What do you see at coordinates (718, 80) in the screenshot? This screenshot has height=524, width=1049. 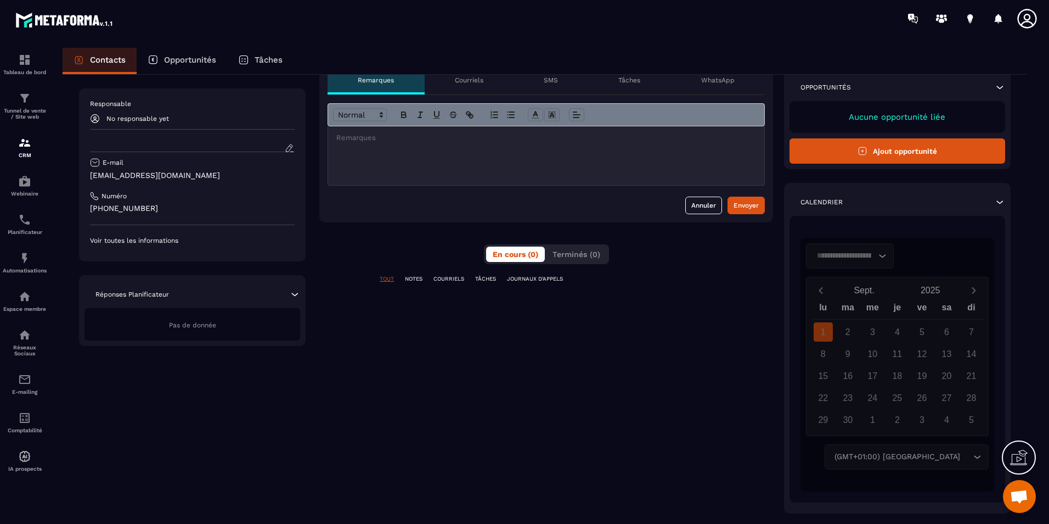 I see `p: WhatsApp` at bounding box center [718, 80].